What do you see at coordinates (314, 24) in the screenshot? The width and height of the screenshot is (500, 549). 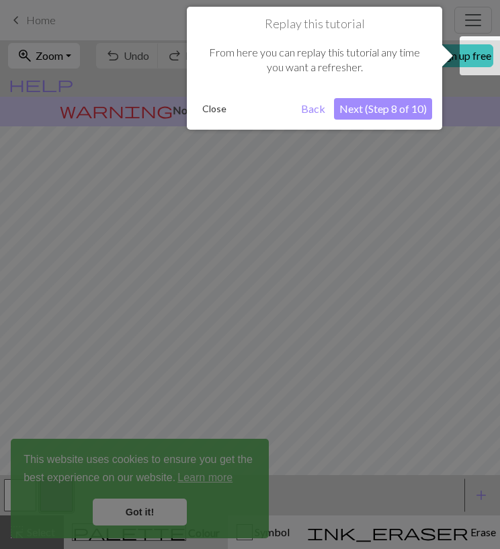 I see `h1: Replay this tutorial` at bounding box center [314, 24].